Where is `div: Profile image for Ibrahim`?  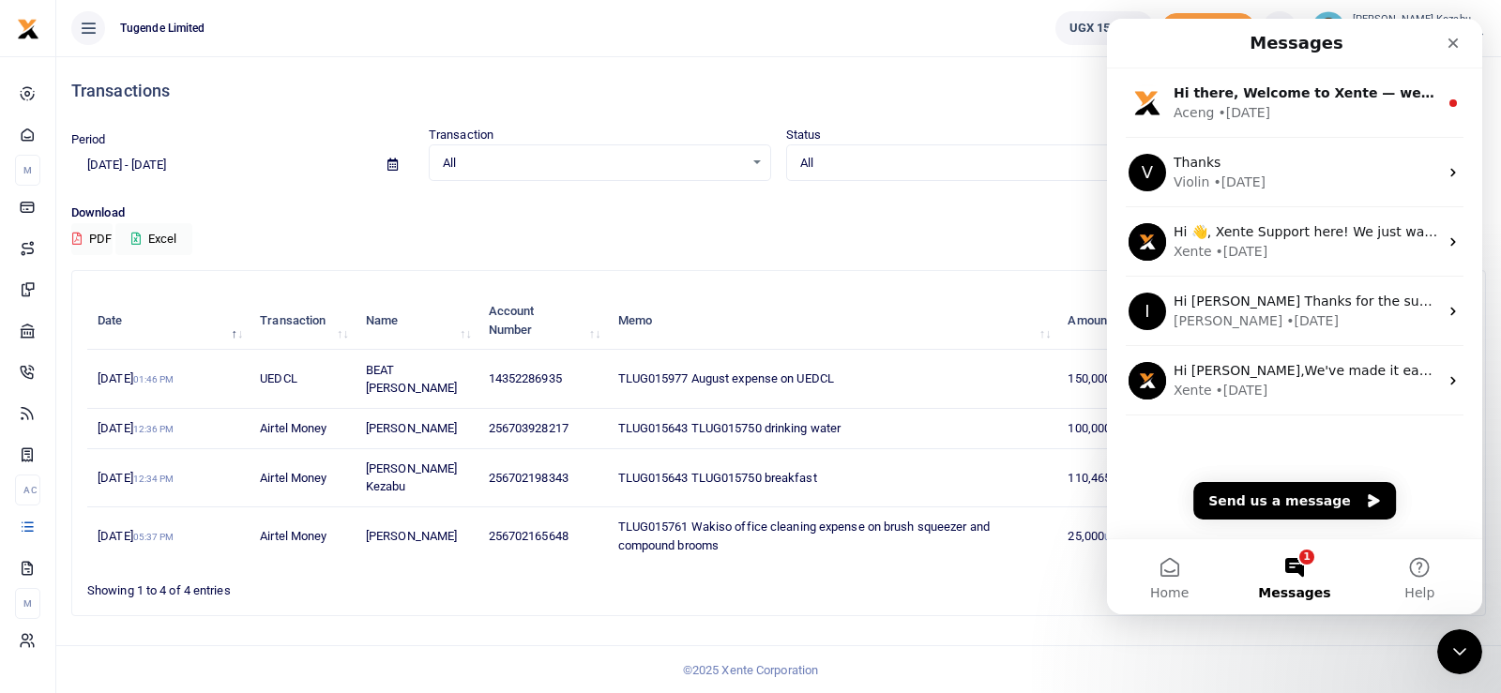 div: Profile image for Ibrahim is located at coordinates (40, 293).